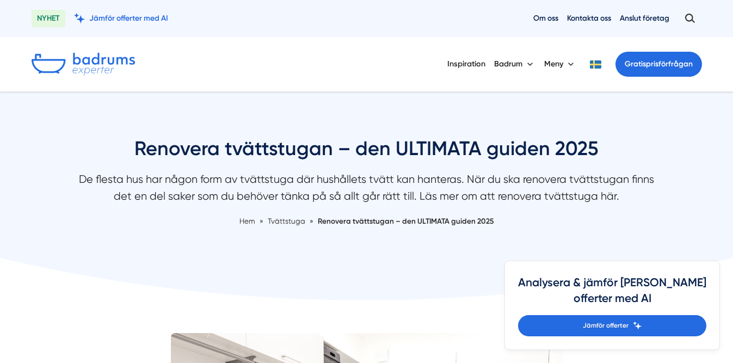 Image resolution: width=733 pixels, height=363 pixels. What do you see at coordinates (367, 190) in the screenshot?
I see `p: De flesta hus har någon form av tvättstuga där hushållets tvätt kan hanteras. När du ska renovera...` at bounding box center [367, 190].